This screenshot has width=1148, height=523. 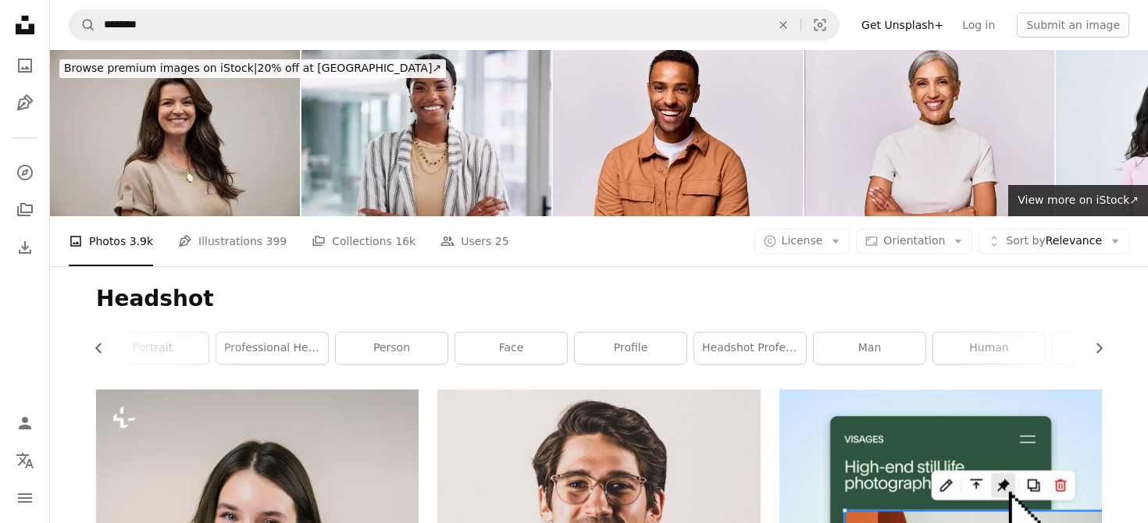 What do you see at coordinates (511, 348) in the screenshot?
I see `a: face` at bounding box center [511, 348].